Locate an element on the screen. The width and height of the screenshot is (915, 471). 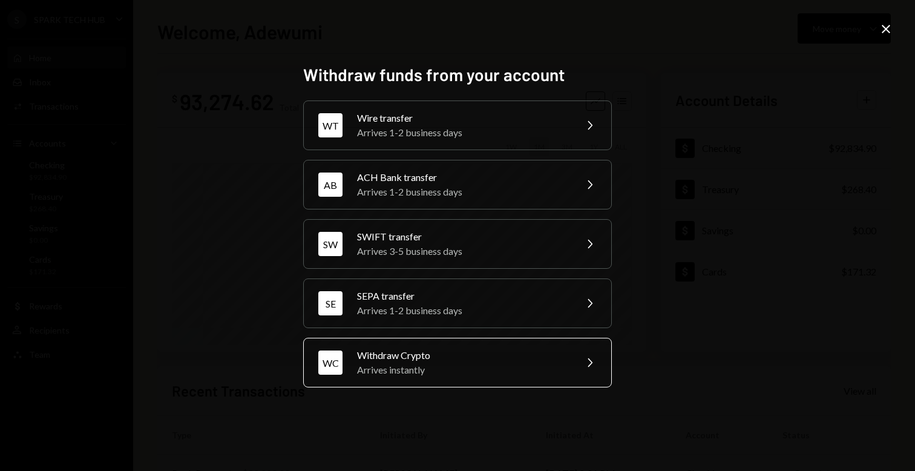
button: SESEPA transferArrives 1-2 business days is located at coordinates (457, 303).